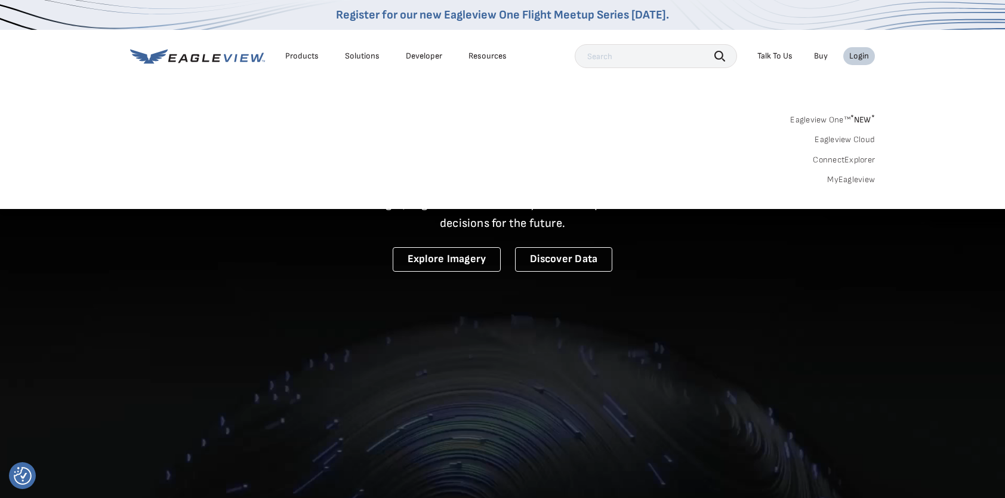 The height and width of the screenshot is (498, 1005). What do you see at coordinates (302, 56) in the screenshot?
I see `div: Products` at bounding box center [302, 56].